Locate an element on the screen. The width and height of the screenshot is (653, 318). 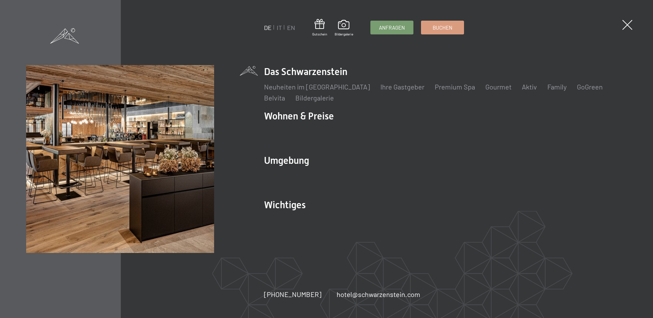
a: EN is located at coordinates (291, 28).